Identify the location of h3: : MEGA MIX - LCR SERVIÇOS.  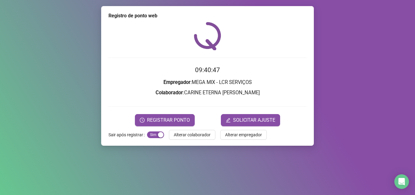
(207, 82).